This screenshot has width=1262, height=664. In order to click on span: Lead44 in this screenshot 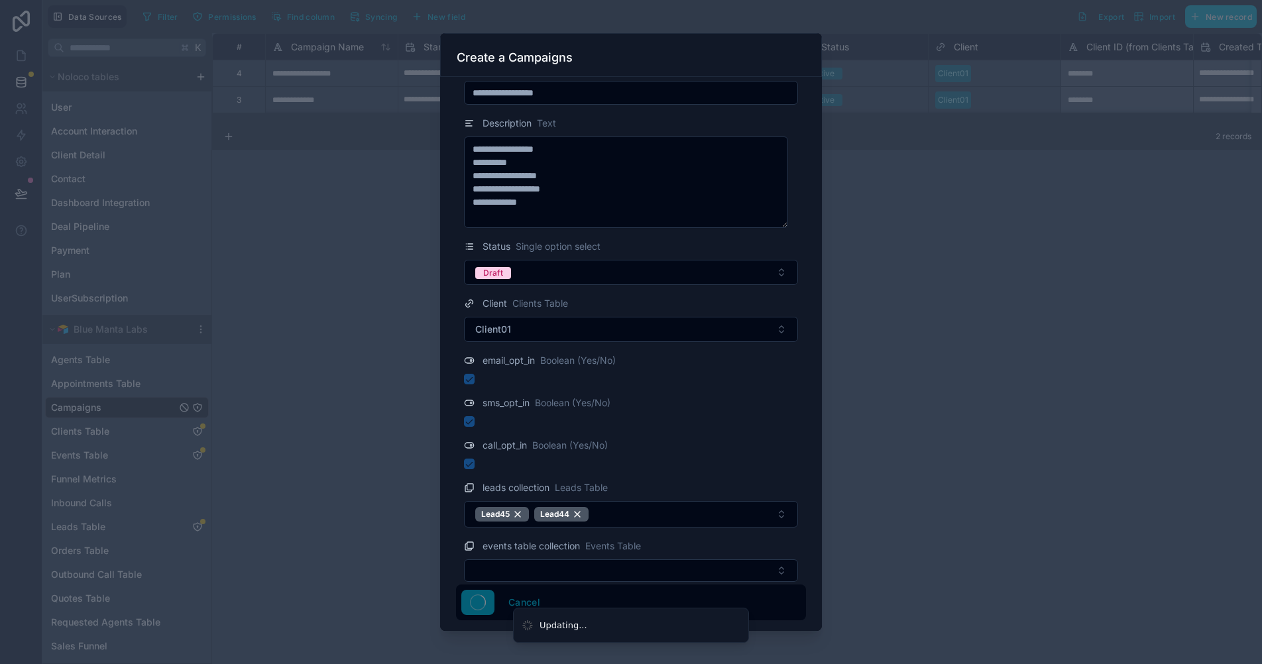, I will do `click(555, 514)`.